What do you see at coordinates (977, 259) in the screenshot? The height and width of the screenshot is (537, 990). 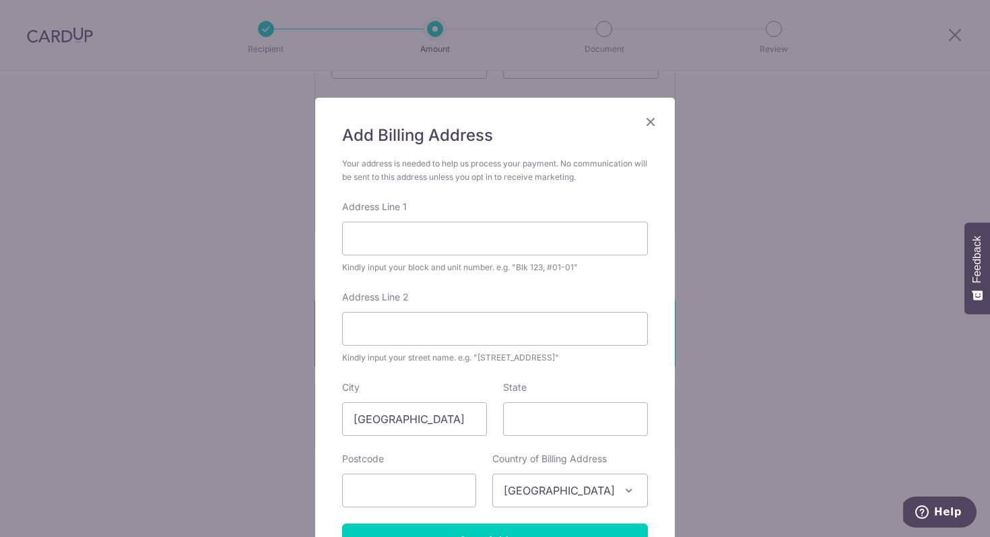 I see `span: Feedback` at bounding box center [977, 259].